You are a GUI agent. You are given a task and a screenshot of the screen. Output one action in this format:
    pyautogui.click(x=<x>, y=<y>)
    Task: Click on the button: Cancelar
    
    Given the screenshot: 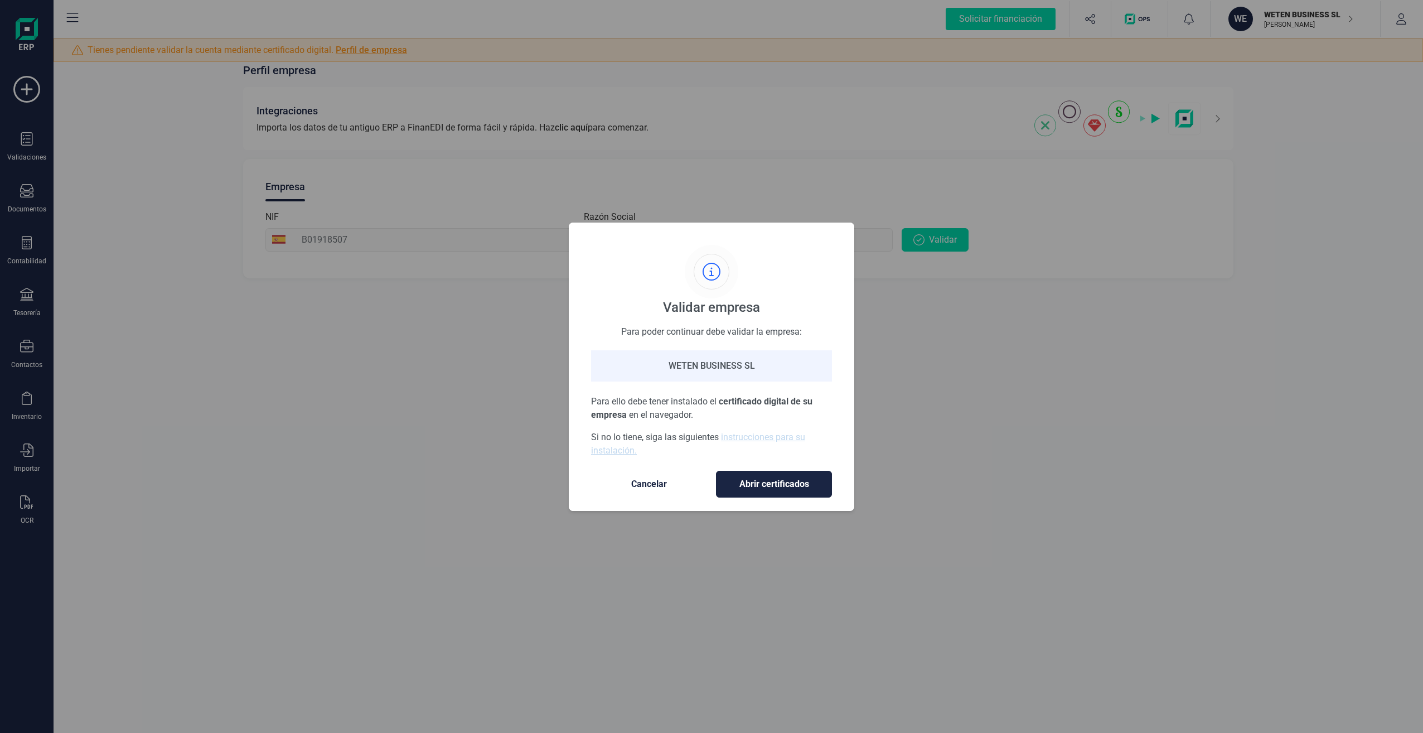 What is the action you would take?
    pyautogui.click(x=649, y=484)
    